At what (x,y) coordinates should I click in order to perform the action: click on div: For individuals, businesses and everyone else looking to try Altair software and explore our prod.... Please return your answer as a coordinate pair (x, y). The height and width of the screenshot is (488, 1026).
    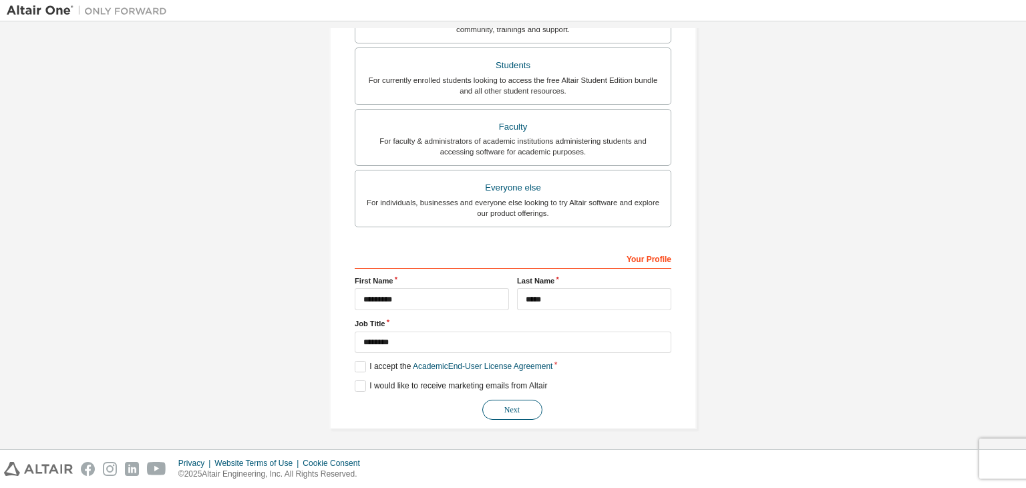
    Looking at the image, I should click on (513, 208).